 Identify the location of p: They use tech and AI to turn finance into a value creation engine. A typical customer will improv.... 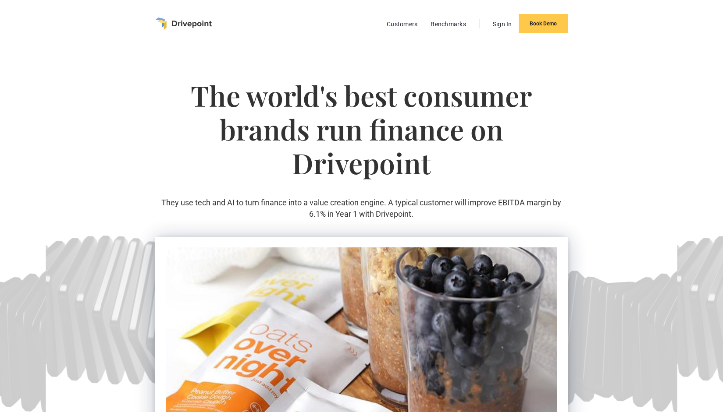
(361, 208).